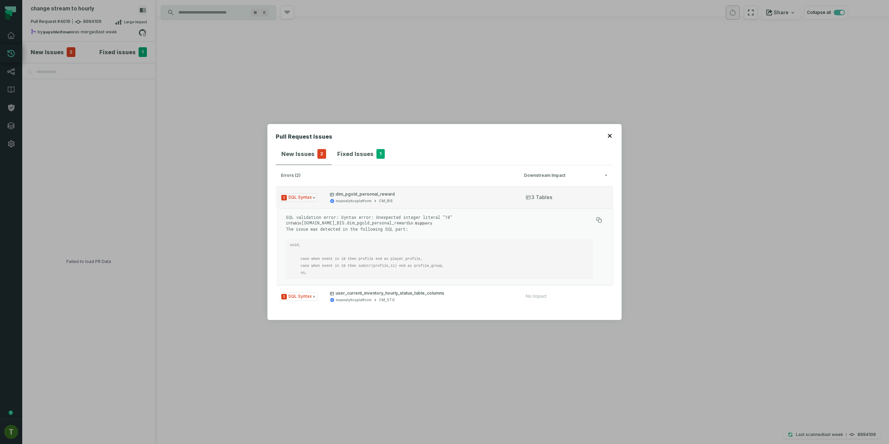 The height and width of the screenshot is (444, 889). Describe the element at coordinates (539, 197) in the screenshot. I see `span: 3 Tables` at that location.